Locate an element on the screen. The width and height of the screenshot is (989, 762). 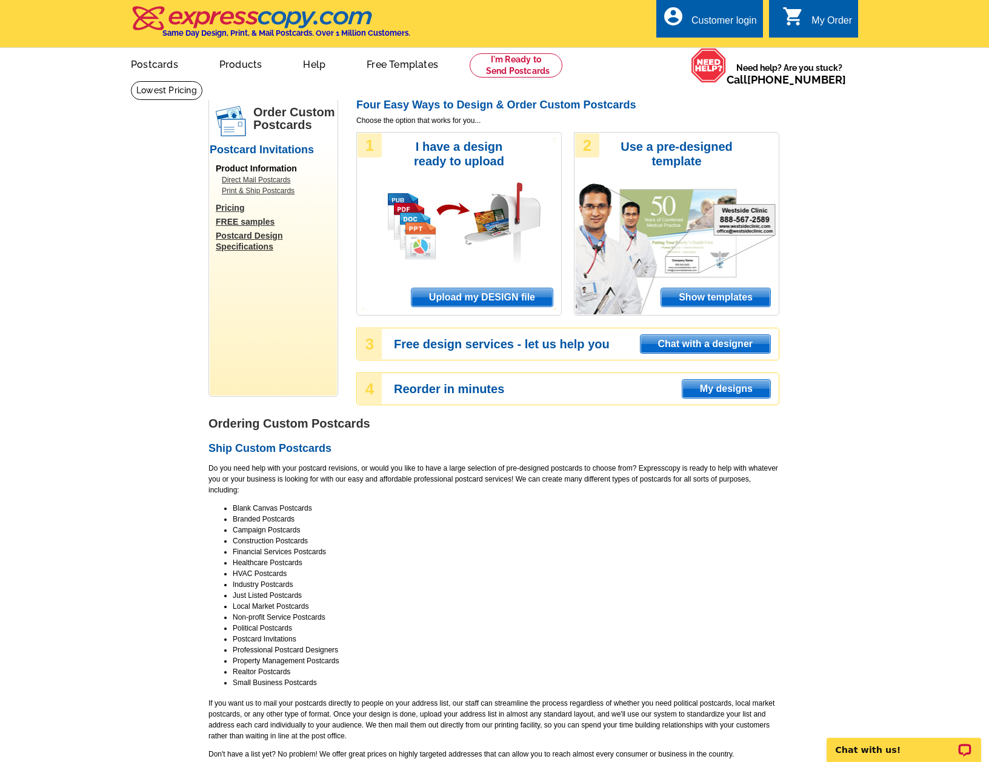
img: postcards.png is located at coordinates (231, 121).